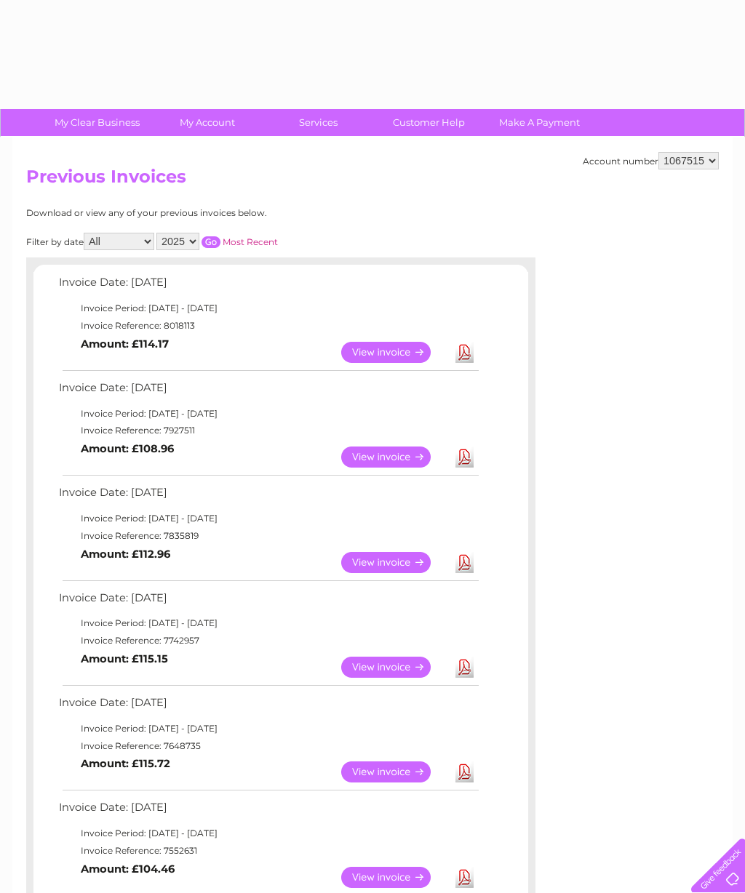  I want to click on div: Download or view any of your previous invoices below., so click(217, 213).